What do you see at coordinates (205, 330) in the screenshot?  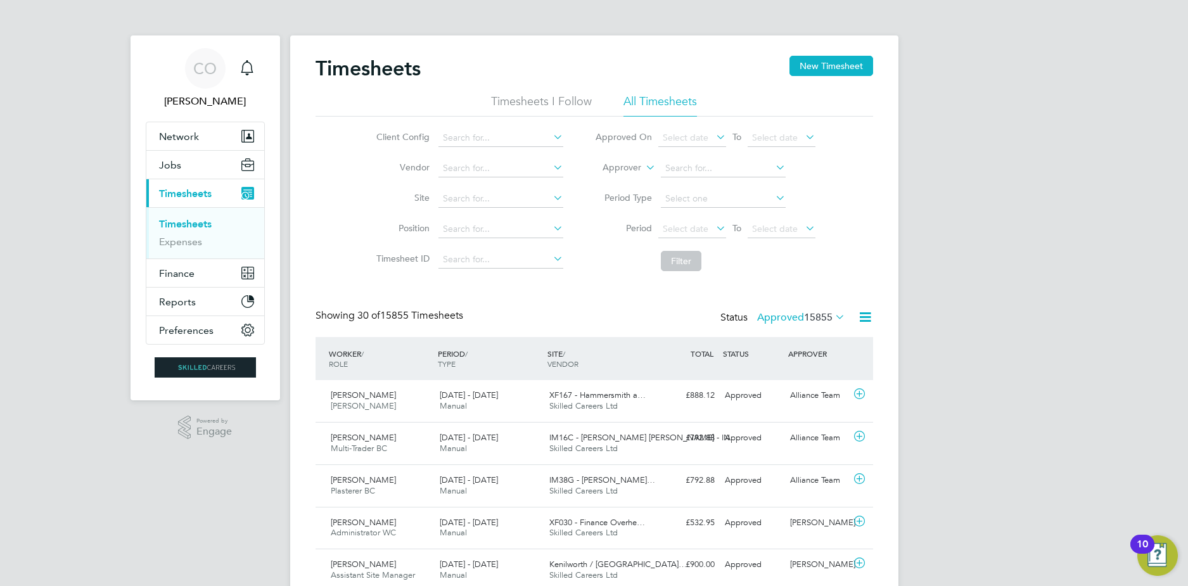 I see `button: Preferences` at bounding box center [205, 330].